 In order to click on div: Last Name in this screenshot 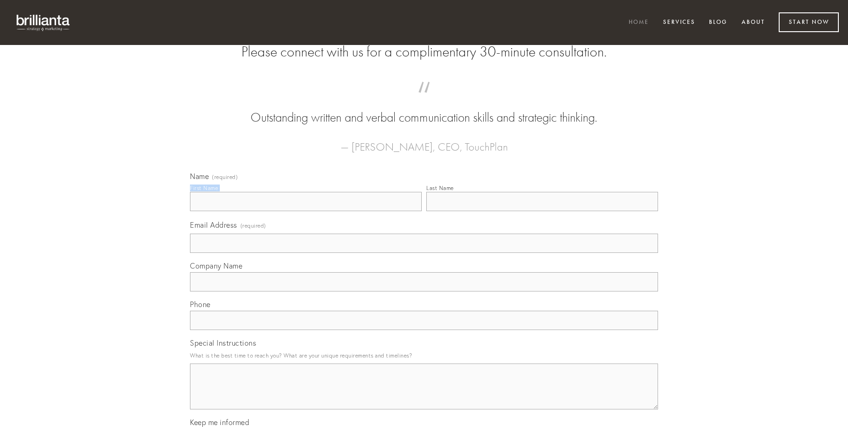, I will do `click(440, 188)`.